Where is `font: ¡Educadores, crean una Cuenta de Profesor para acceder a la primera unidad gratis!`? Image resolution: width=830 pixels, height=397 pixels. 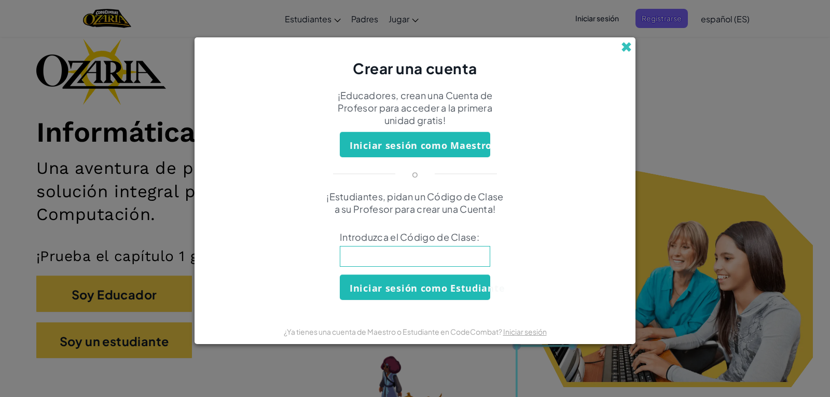 font: ¡Educadores, crean una Cuenta de Profesor para acceder a la primera unidad gratis! is located at coordinates (415, 107).